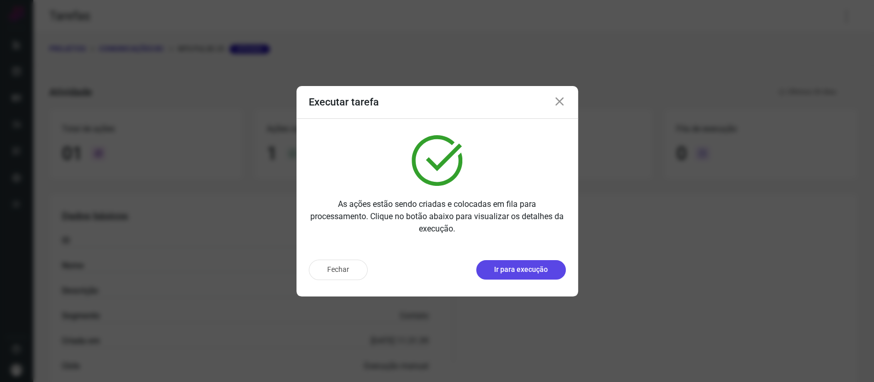  What do you see at coordinates (521, 269) in the screenshot?
I see `p: Ir para execução` at bounding box center [521, 269].